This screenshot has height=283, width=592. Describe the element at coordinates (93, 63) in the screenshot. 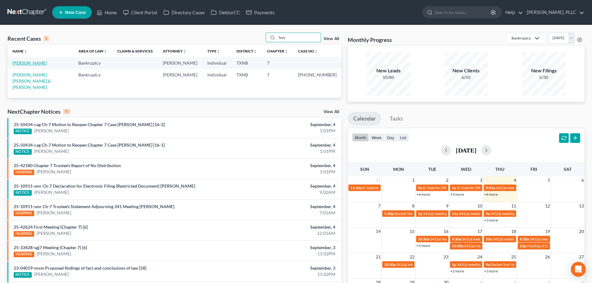

I see `td: Bankruptcy` at that location.